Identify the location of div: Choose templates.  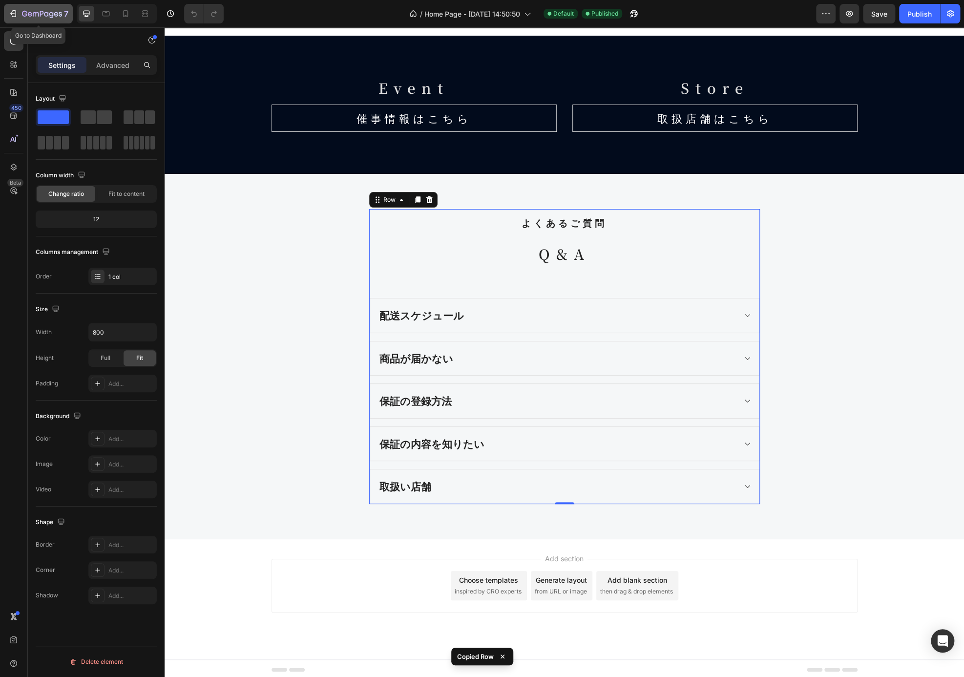
(324, 552).